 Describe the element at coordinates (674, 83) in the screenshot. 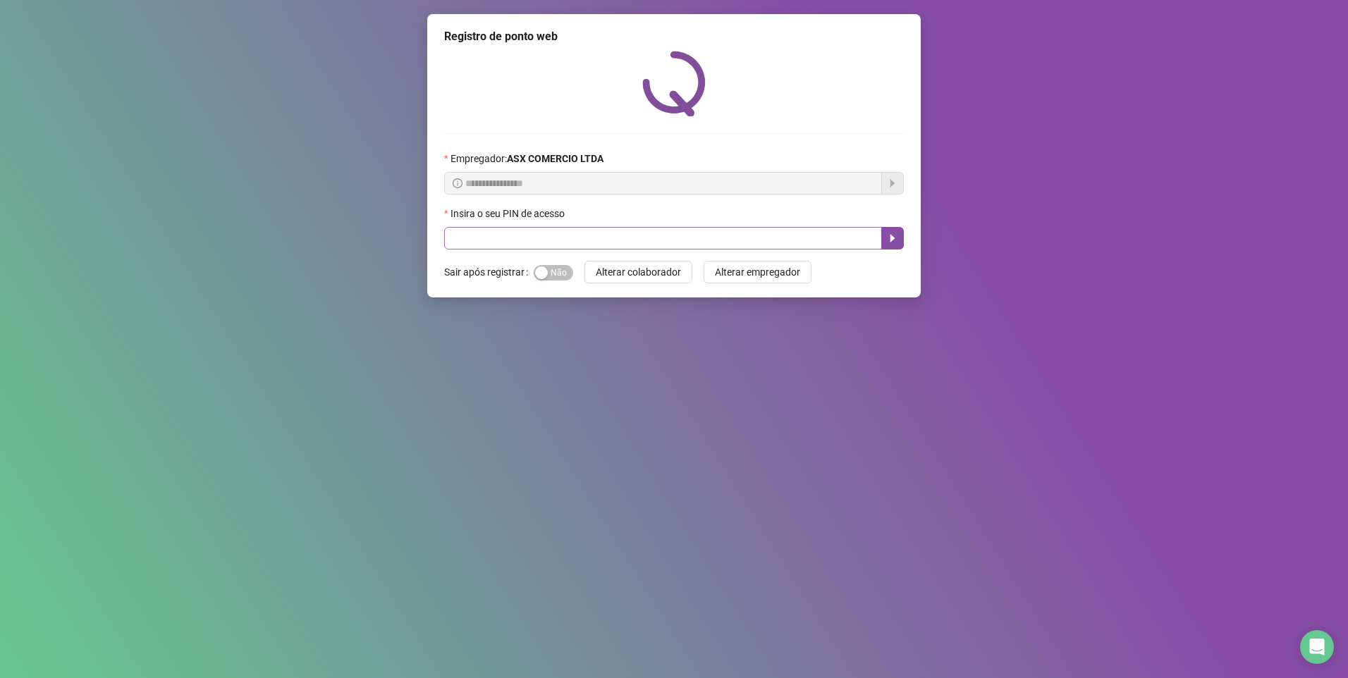

I see `img: QRPoint` at that location.